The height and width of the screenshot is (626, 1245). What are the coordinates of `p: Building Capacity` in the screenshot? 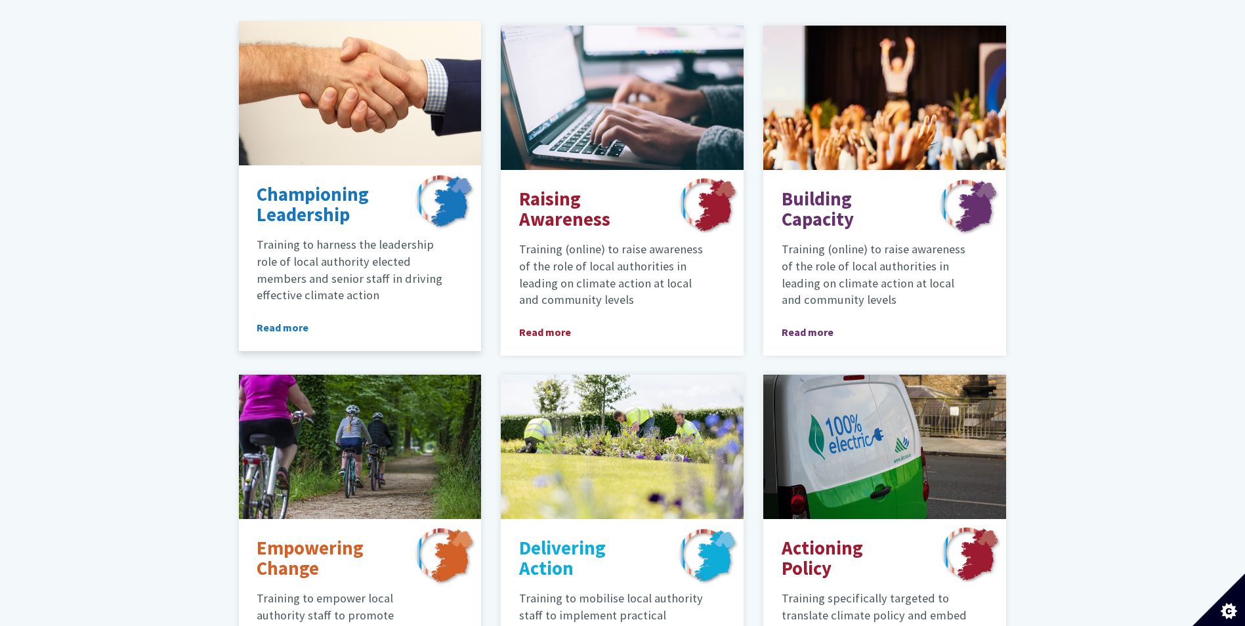 It's located at (848, 209).